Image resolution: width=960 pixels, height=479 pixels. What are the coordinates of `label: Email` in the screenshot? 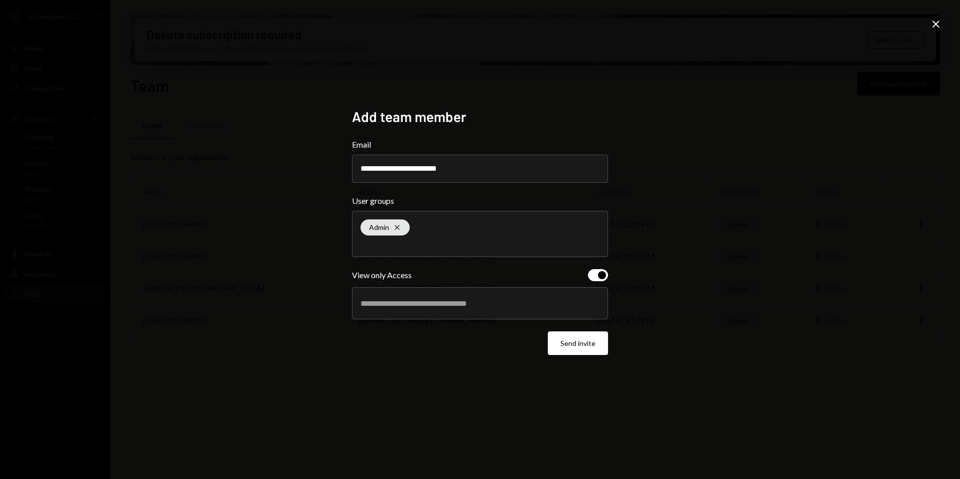 It's located at (480, 145).